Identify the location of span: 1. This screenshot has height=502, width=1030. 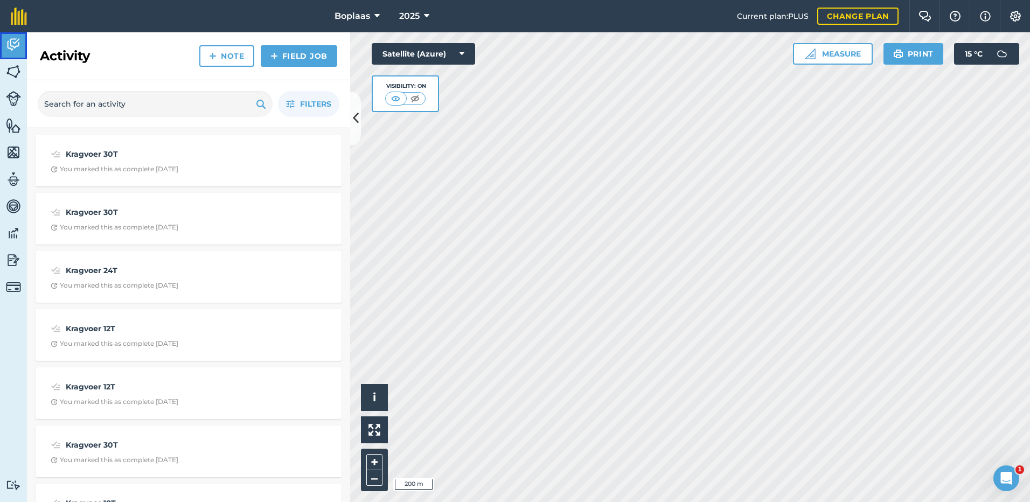
(1020, 470).